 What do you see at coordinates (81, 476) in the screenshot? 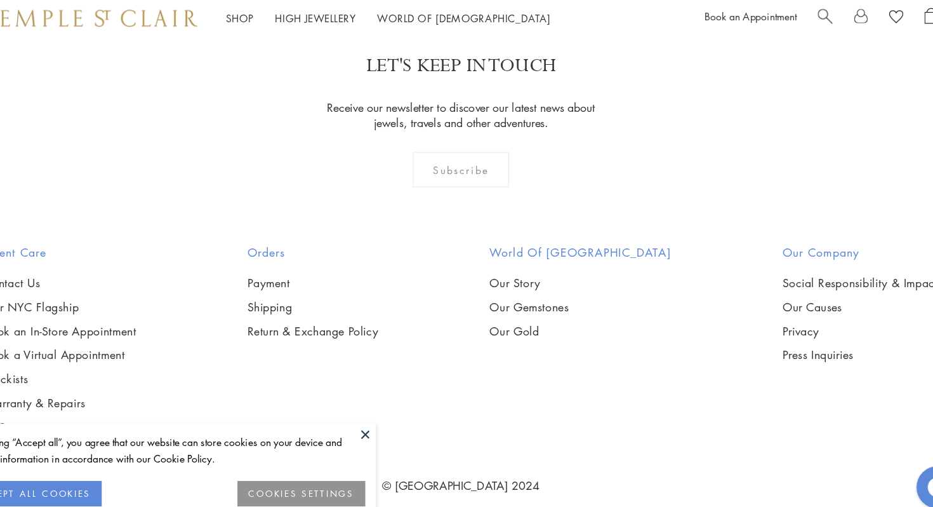
I see `button: ACCEPT ALL COOKIES` at bounding box center [81, 476].